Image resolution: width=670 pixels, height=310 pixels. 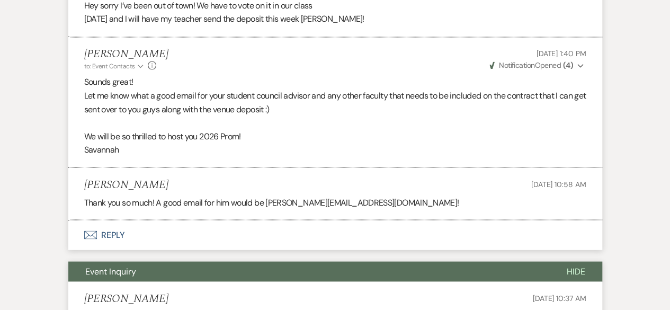 I want to click on p: Let me know what a good email for your student council advisor and any other faculty that needs t..., so click(x=335, y=102).